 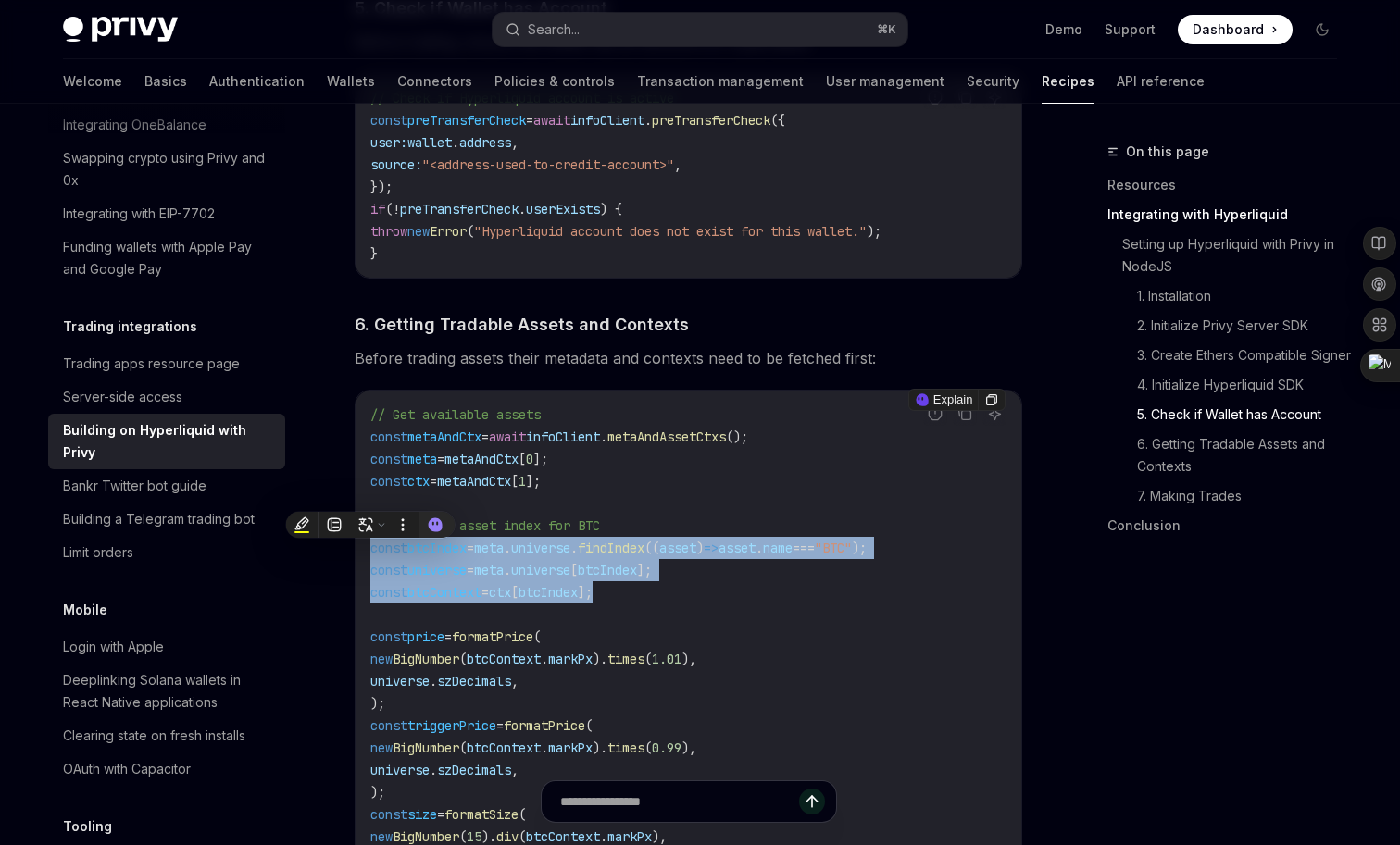 What do you see at coordinates (626, 659) in the screenshot?
I see `span: times` at bounding box center [626, 659].